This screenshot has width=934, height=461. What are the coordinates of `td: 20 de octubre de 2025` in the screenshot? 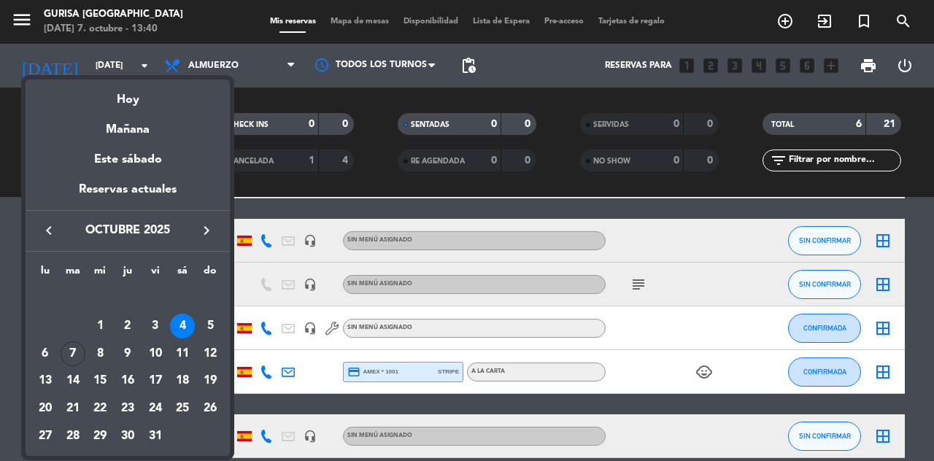 It's located at (45, 409).